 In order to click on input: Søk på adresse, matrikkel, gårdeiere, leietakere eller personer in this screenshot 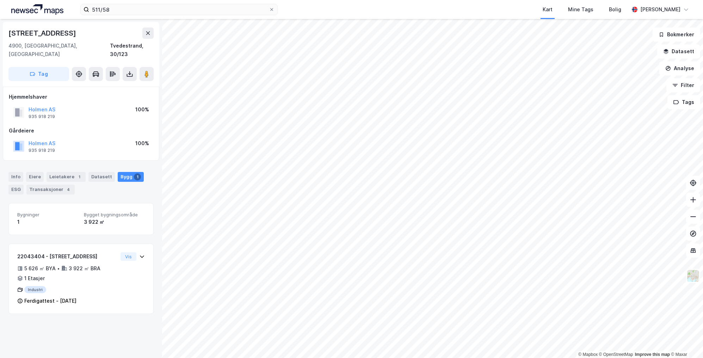, I will do `click(179, 10)`.